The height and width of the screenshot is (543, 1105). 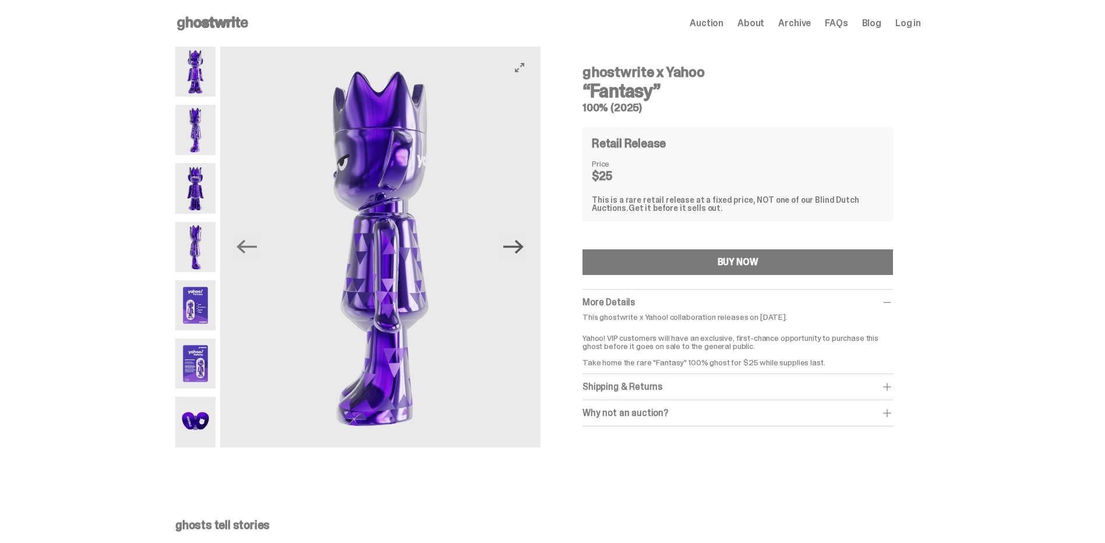 What do you see at coordinates (737, 72) in the screenshot?
I see `h4: ghostwrite x Yahoo` at bounding box center [737, 72].